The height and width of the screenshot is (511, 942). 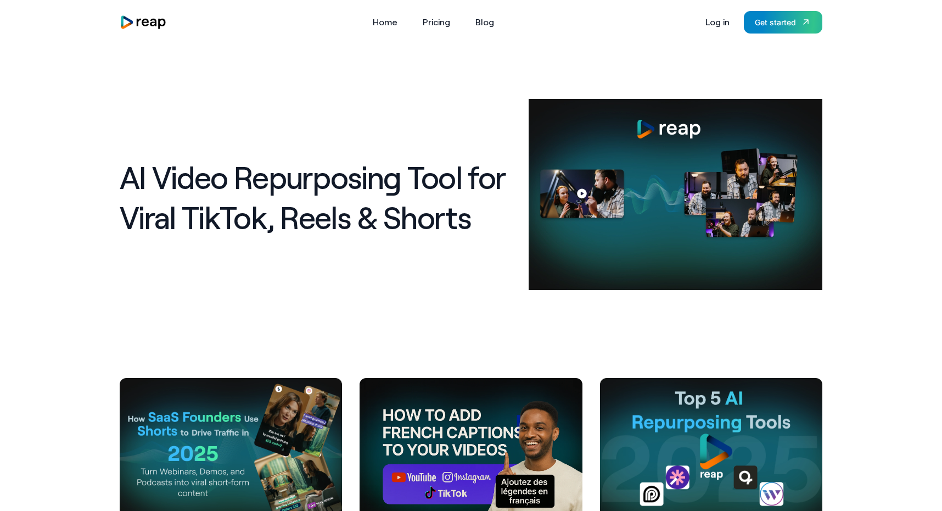 I want to click on a: Home, so click(x=385, y=22).